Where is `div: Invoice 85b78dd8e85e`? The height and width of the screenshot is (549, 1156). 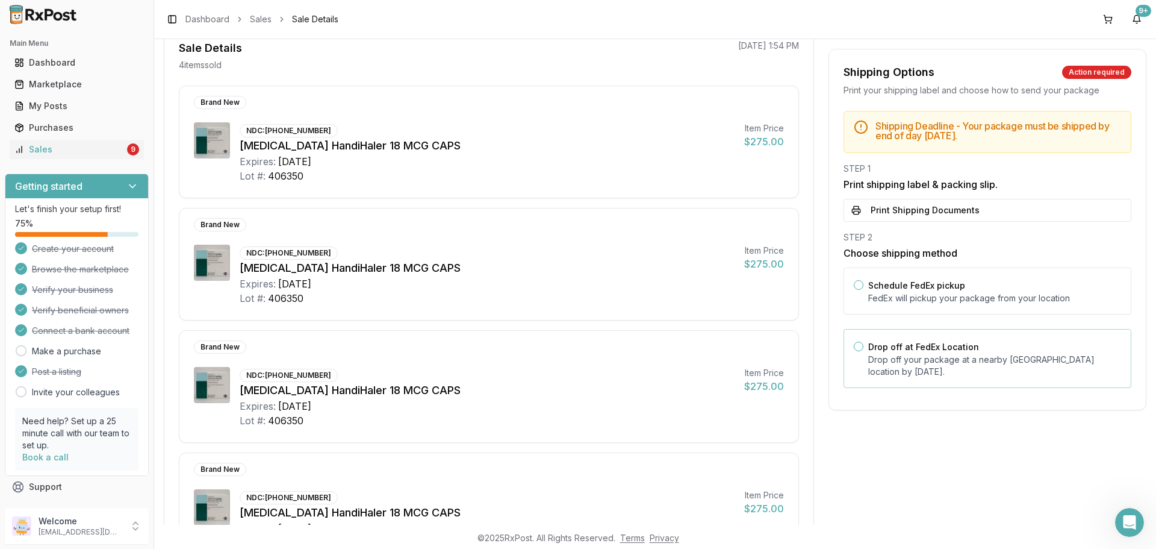
div: Invoice 85b78dd8e85e is located at coordinates (190, 370).